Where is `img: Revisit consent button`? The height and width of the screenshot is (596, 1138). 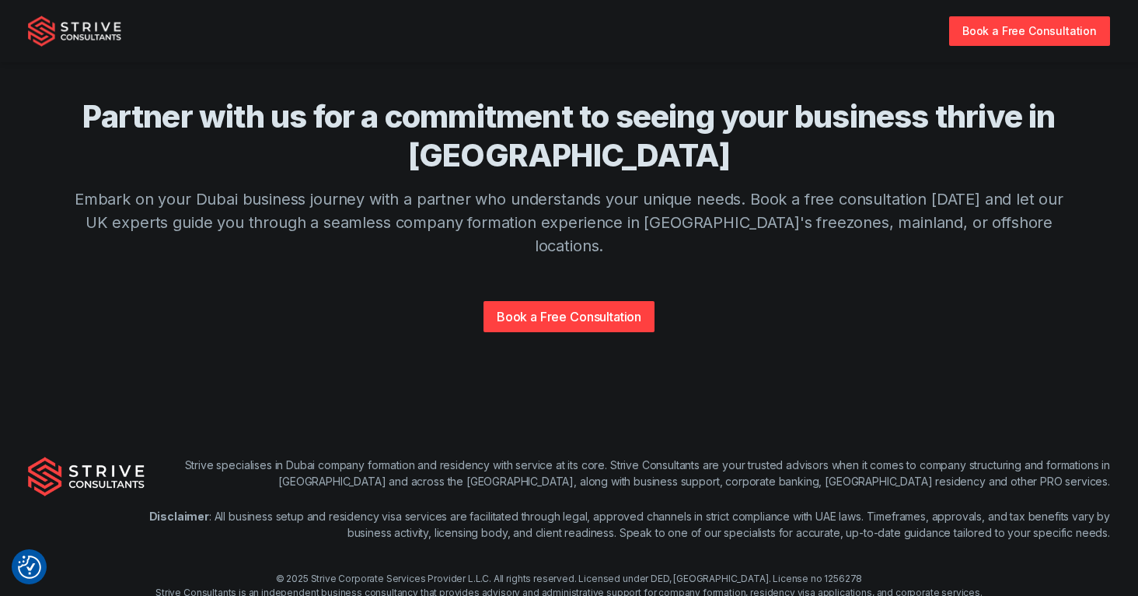
img: Revisit consent button is located at coordinates (30, 567).